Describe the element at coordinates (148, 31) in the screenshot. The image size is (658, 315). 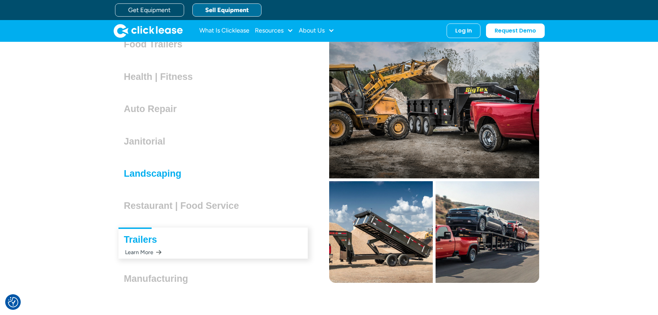
I see `img: Clicklease logo` at that location.